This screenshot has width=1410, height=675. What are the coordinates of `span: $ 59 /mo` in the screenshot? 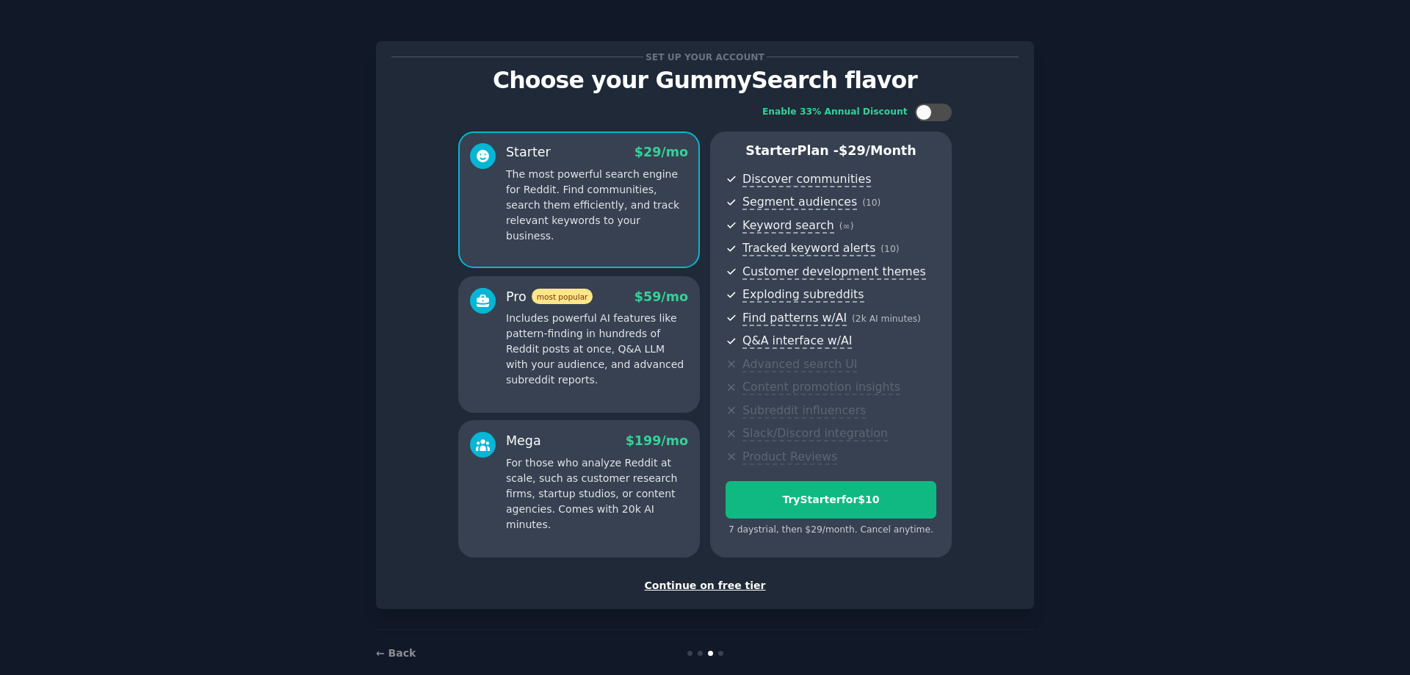 It's located at (661, 297).